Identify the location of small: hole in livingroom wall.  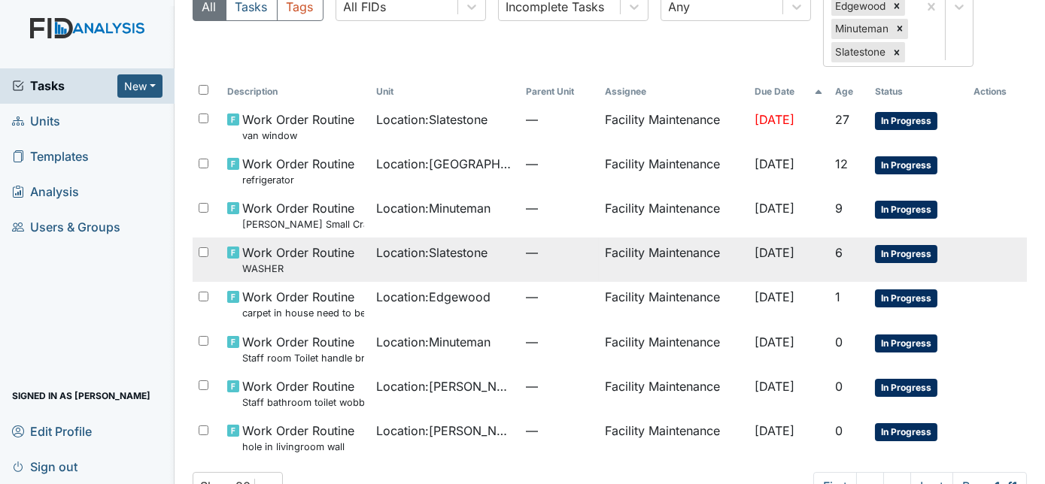
(298, 447).